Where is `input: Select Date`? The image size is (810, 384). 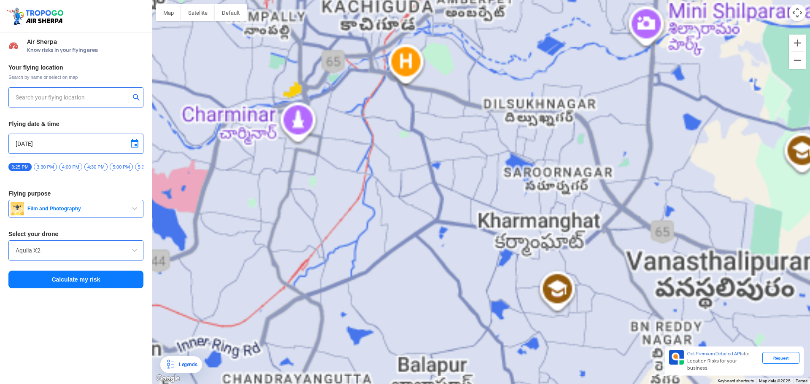 input: Select Date is located at coordinates (76, 144).